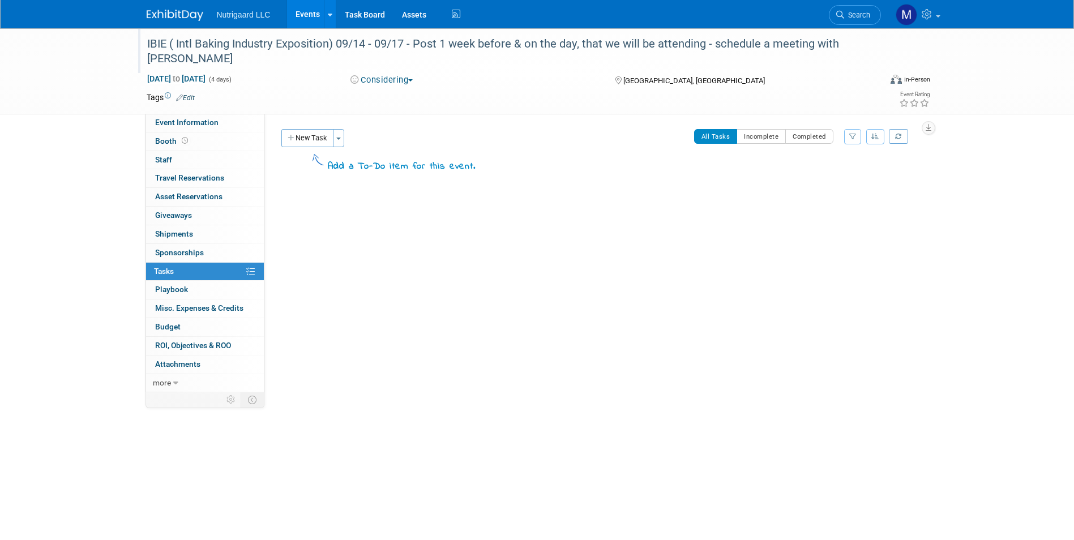 The width and height of the screenshot is (1074, 540). Describe the element at coordinates (252, 400) in the screenshot. I see `td: Toggle Event Tabs` at that location.